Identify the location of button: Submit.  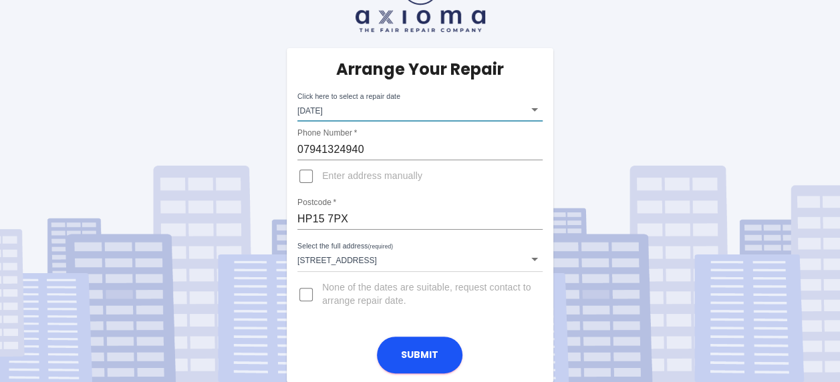
(420, 355).